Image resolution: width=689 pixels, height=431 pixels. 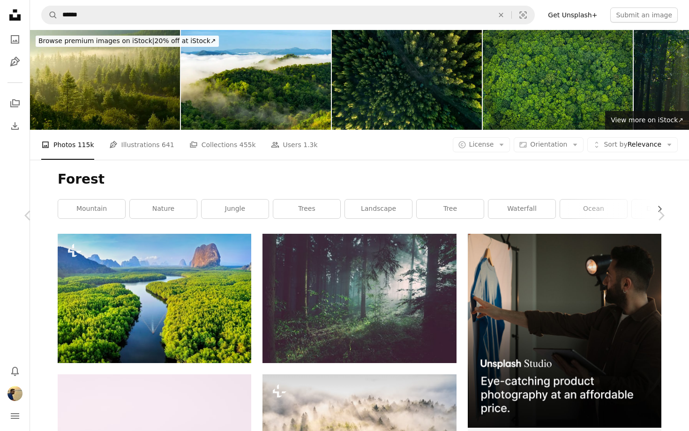 What do you see at coordinates (154, 298) in the screenshot?
I see `img: Aerial view of Phang Nga bay with mountains at sunrise in Thailand.` at bounding box center [154, 298].